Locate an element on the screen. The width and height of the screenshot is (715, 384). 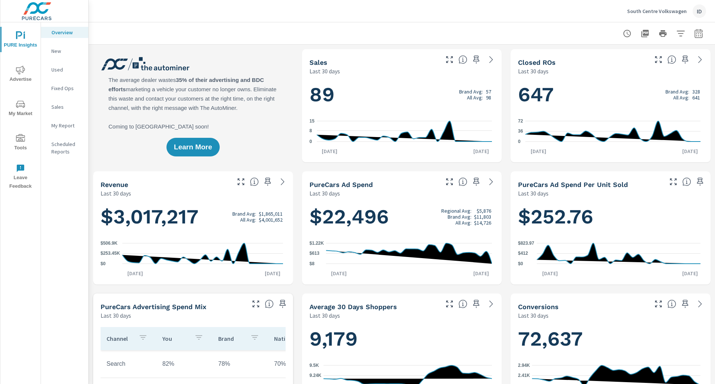
text: $506.9K is located at coordinates (109, 243).